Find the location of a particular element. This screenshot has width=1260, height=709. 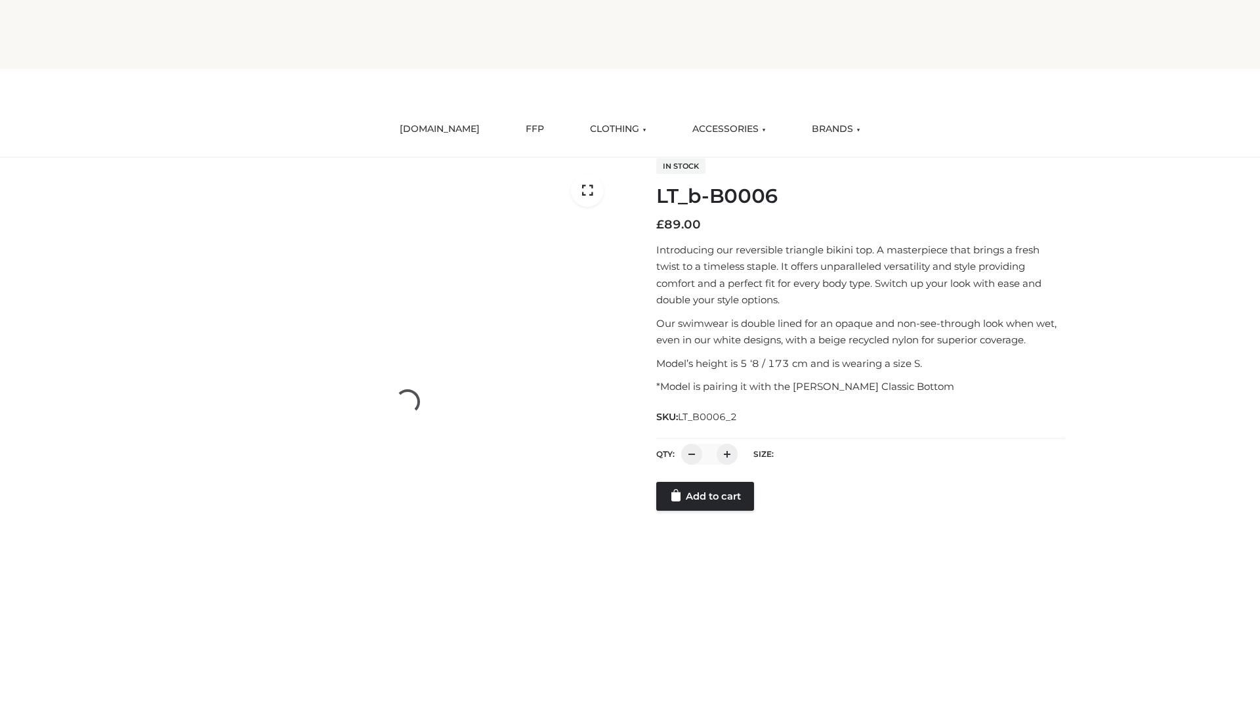

a: Add to cart is located at coordinates (705, 496).